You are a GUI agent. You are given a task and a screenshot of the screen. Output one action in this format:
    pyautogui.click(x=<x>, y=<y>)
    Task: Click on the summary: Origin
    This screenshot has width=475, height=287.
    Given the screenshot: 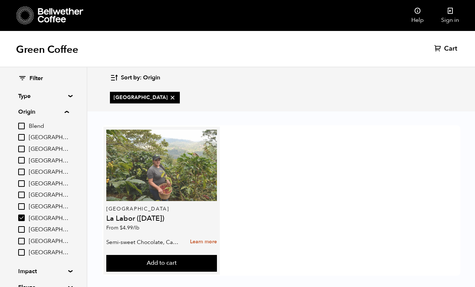 What is the action you would take?
    pyautogui.click(x=43, y=112)
    